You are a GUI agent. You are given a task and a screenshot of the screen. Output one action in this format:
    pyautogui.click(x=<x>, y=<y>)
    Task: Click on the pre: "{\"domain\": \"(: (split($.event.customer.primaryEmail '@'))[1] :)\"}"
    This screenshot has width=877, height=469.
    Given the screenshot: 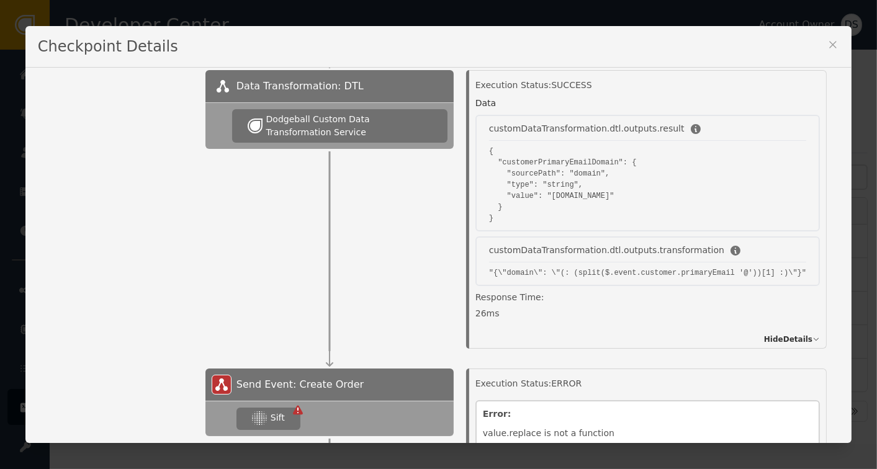 What is the action you would take?
    pyautogui.click(x=648, y=273)
    